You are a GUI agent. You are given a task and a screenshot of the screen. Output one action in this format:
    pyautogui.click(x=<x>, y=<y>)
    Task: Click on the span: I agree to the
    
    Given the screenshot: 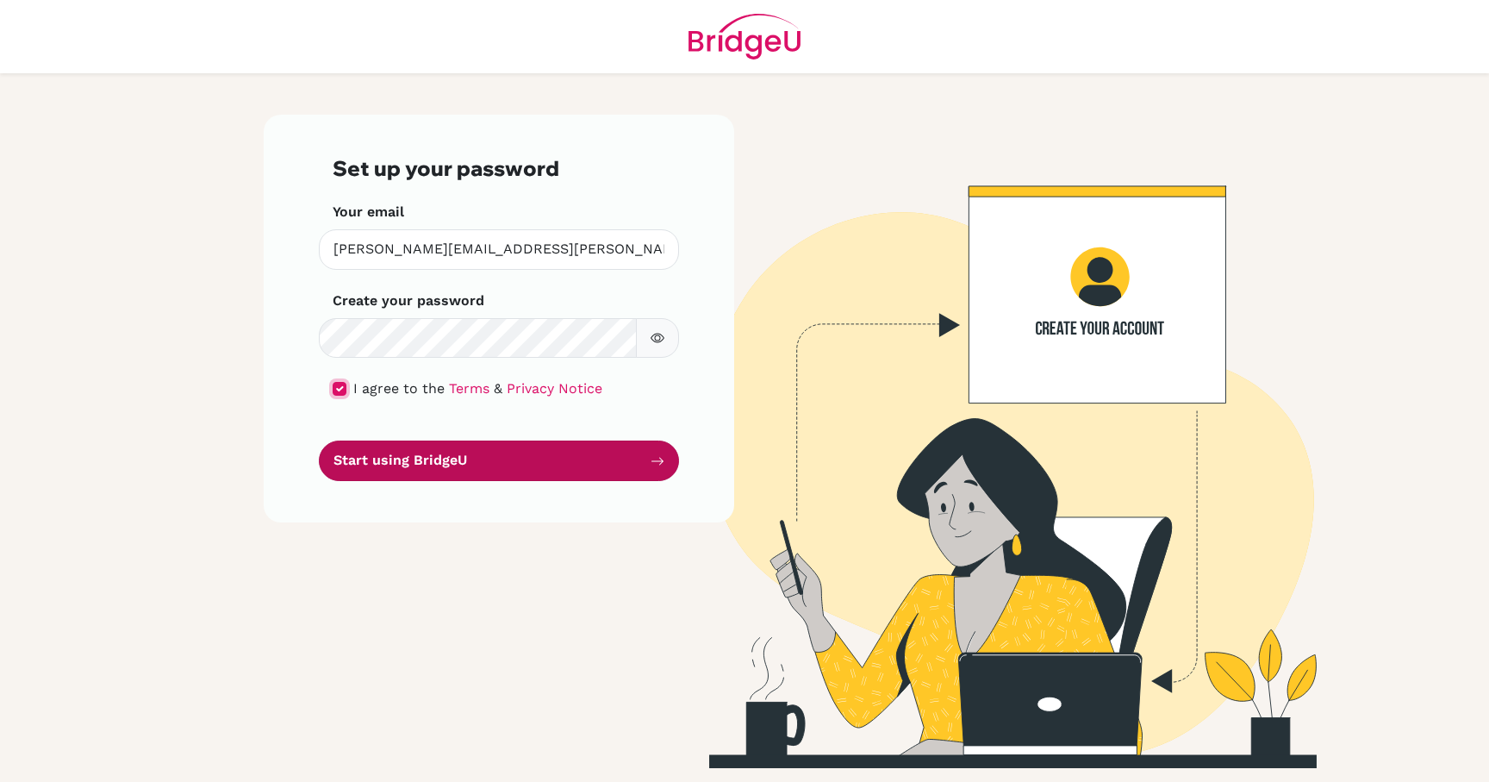 What is the action you would take?
    pyautogui.click(x=399, y=388)
    